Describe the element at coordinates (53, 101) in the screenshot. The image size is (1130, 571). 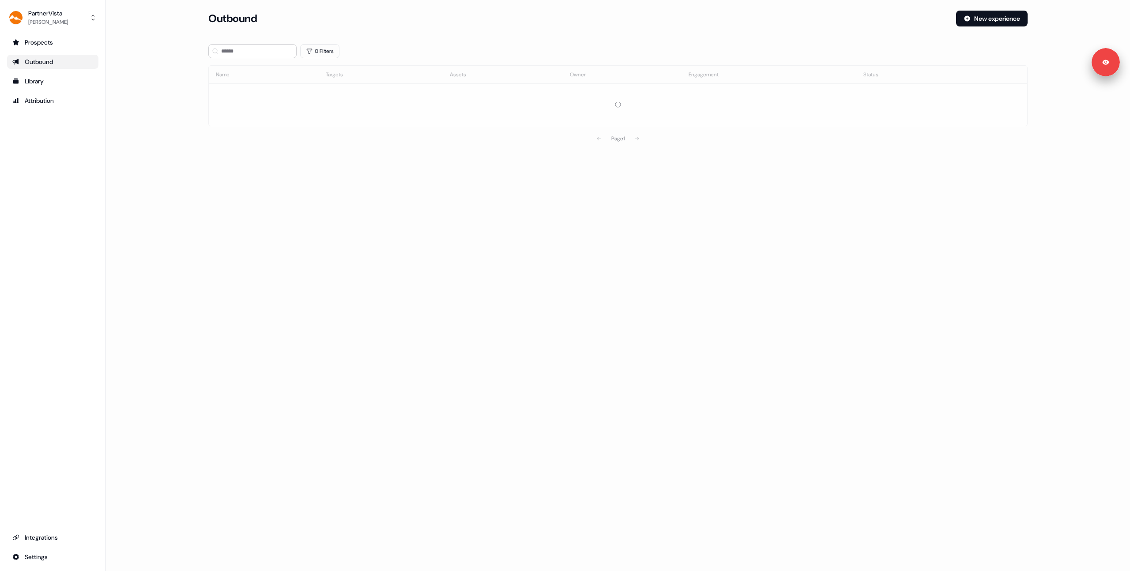
I see `a: Go to attribution` at that location.